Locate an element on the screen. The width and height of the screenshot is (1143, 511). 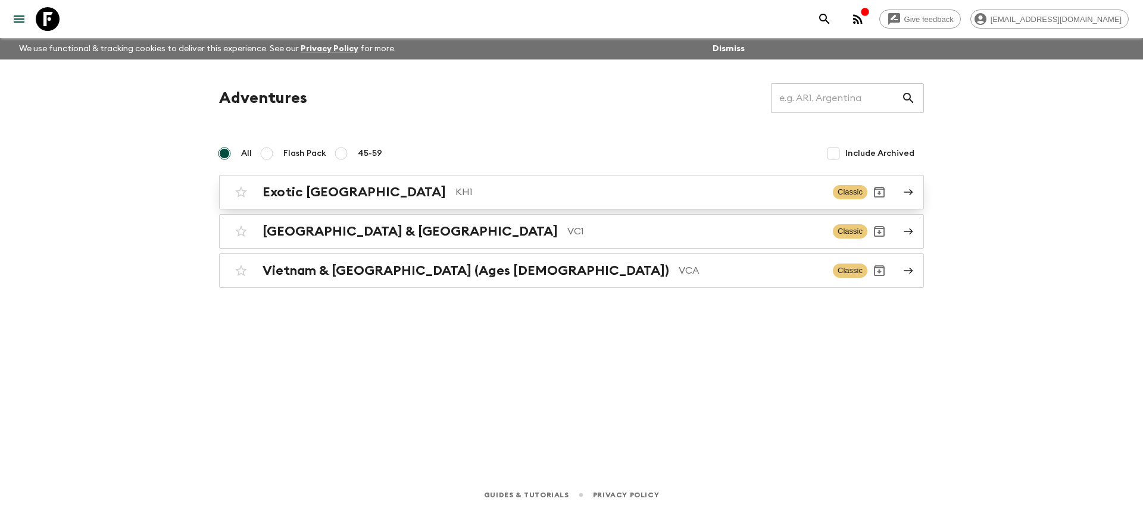
p: We use functional & tracking cookies to deliver this experience. See our for more. is located at coordinates (207, 49).